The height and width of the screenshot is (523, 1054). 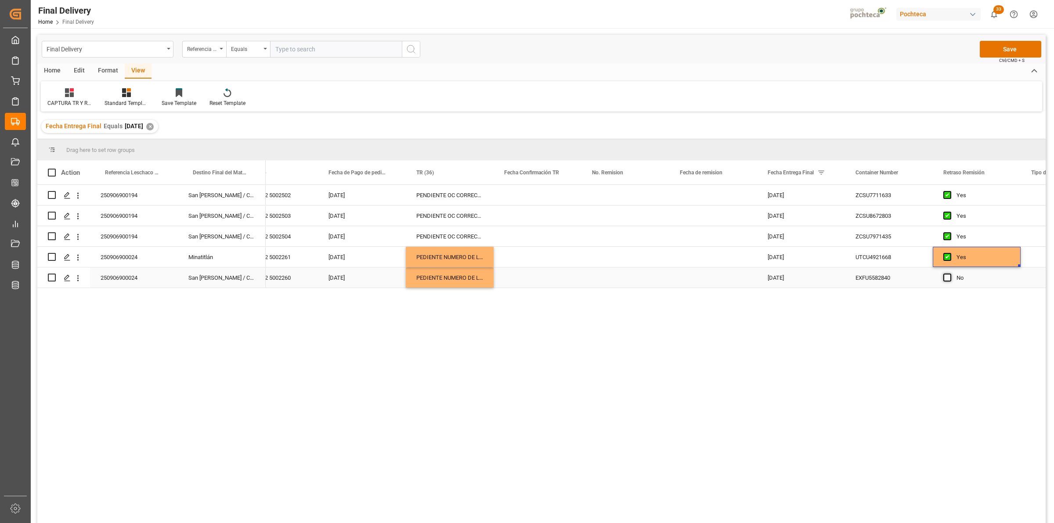 What do you see at coordinates (607, 173) in the screenshot?
I see `span: No. Remision` at bounding box center [607, 173].